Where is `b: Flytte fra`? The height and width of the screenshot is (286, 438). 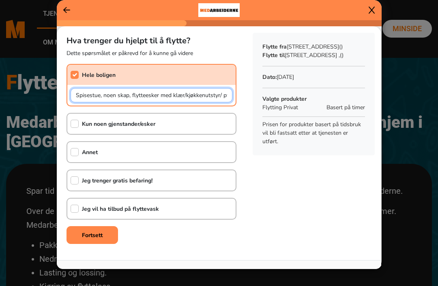 b: Flytte fra is located at coordinates (274, 47).